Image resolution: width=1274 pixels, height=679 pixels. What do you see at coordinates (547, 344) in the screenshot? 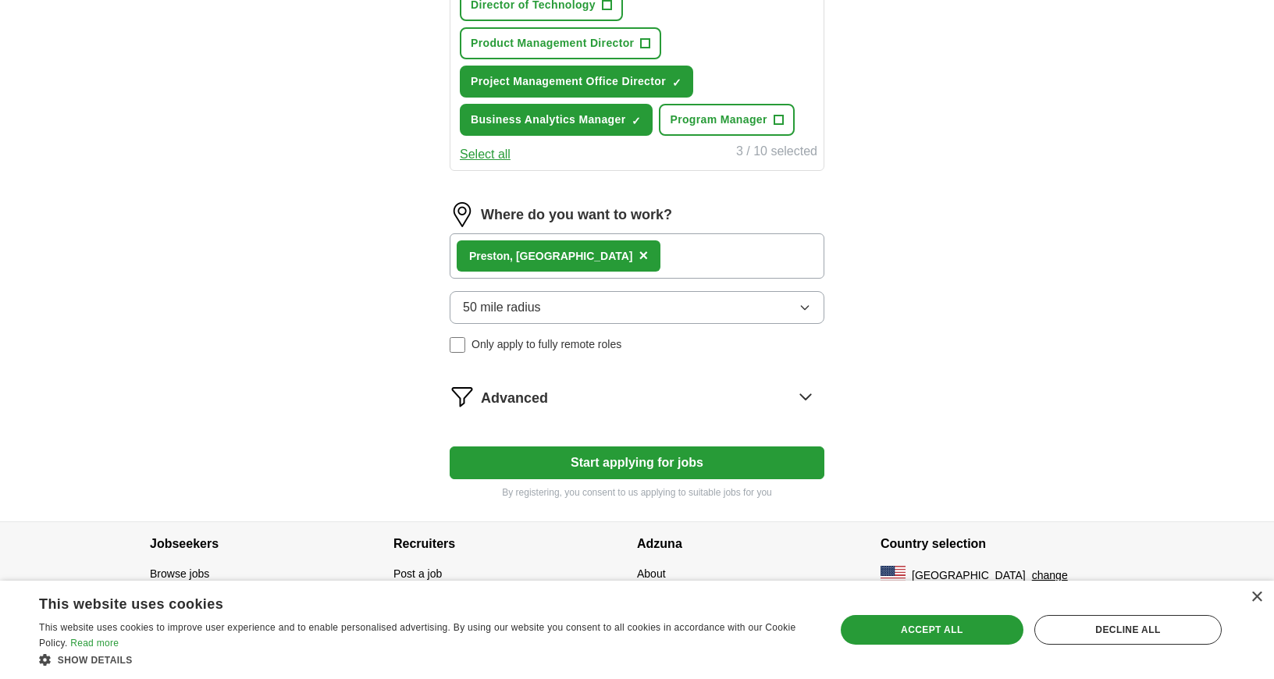
I see `span: Only apply to fully remote roles` at bounding box center [547, 344].